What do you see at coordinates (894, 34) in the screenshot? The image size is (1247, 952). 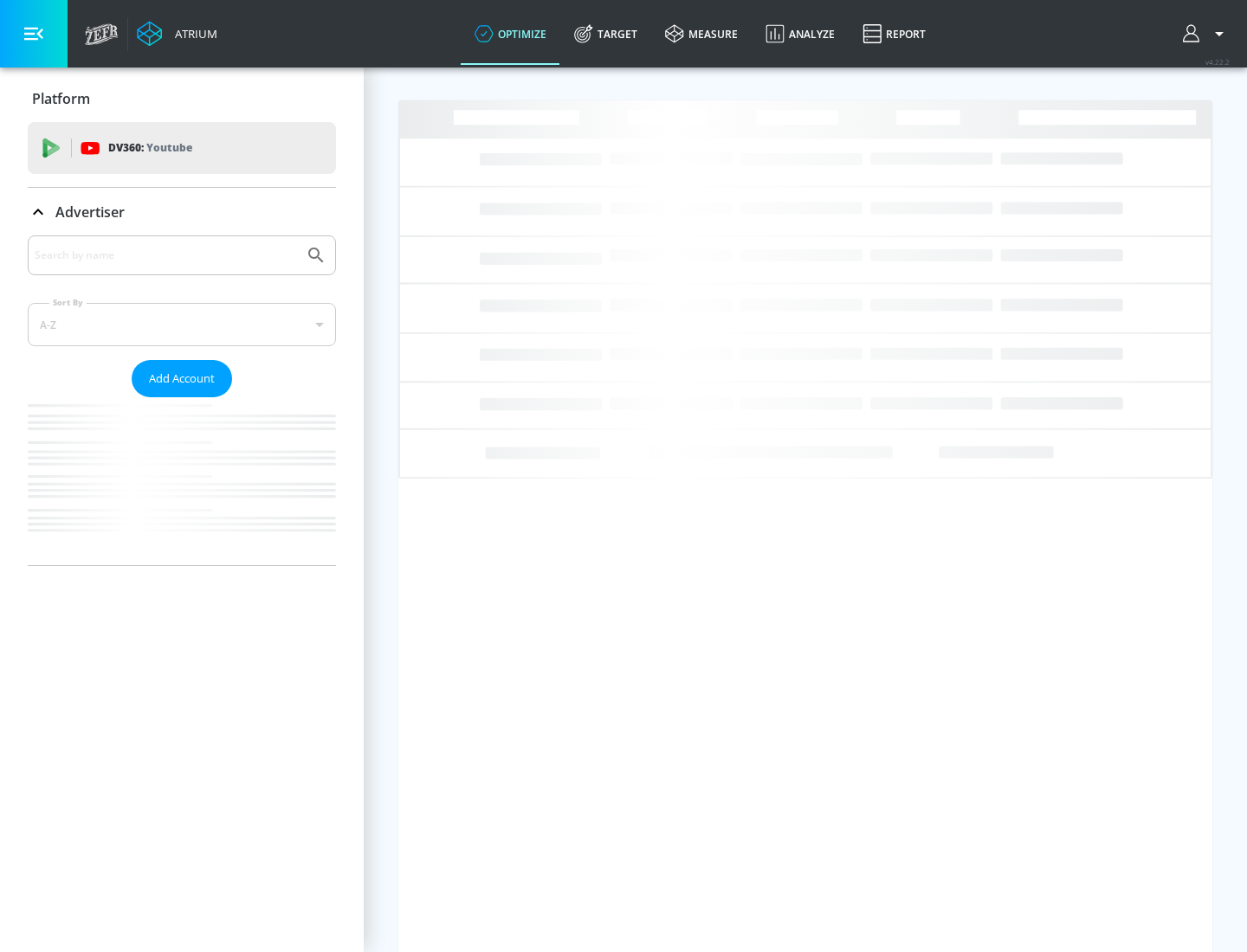 I see `a: Report` at bounding box center [894, 34].